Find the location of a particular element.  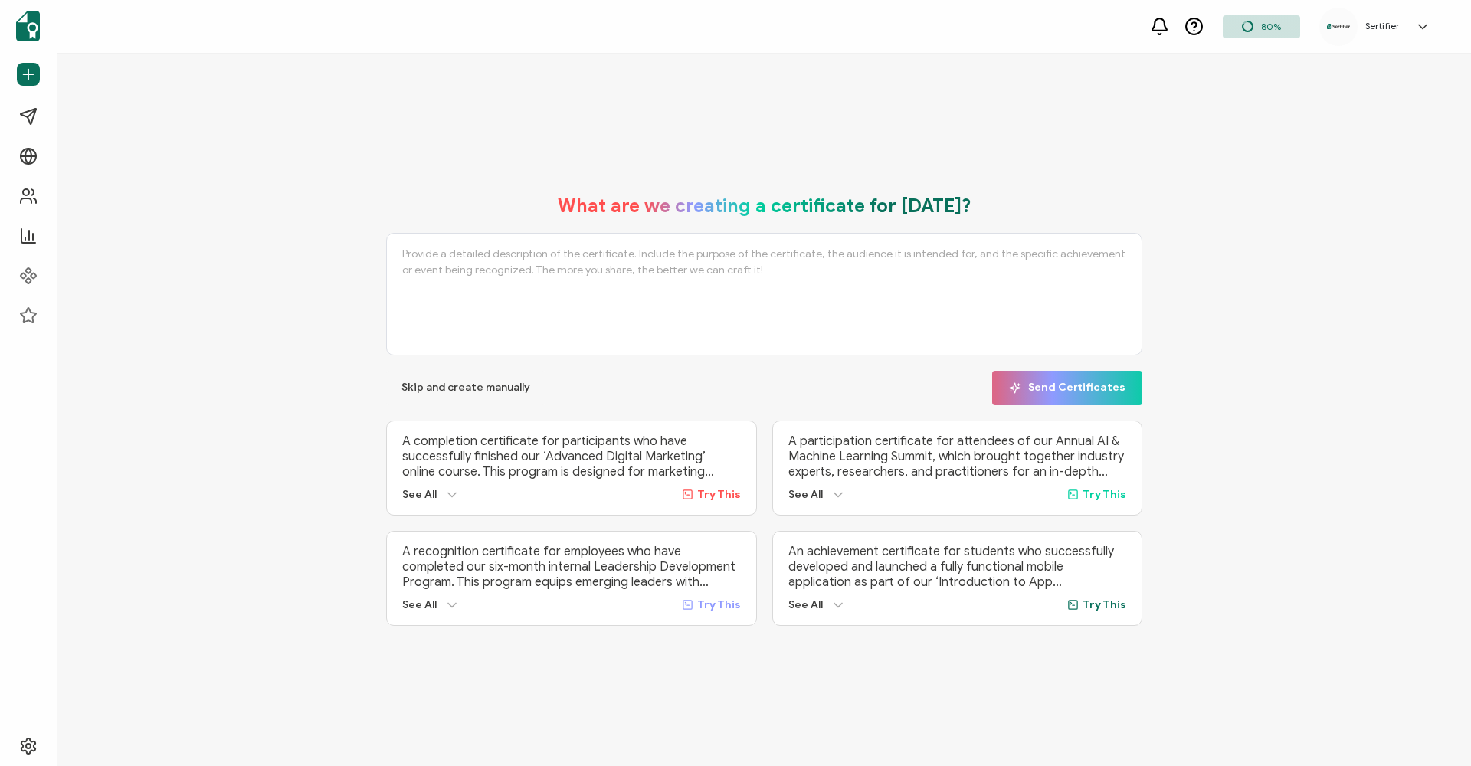

div: Chat Widget is located at coordinates (1432, 729).